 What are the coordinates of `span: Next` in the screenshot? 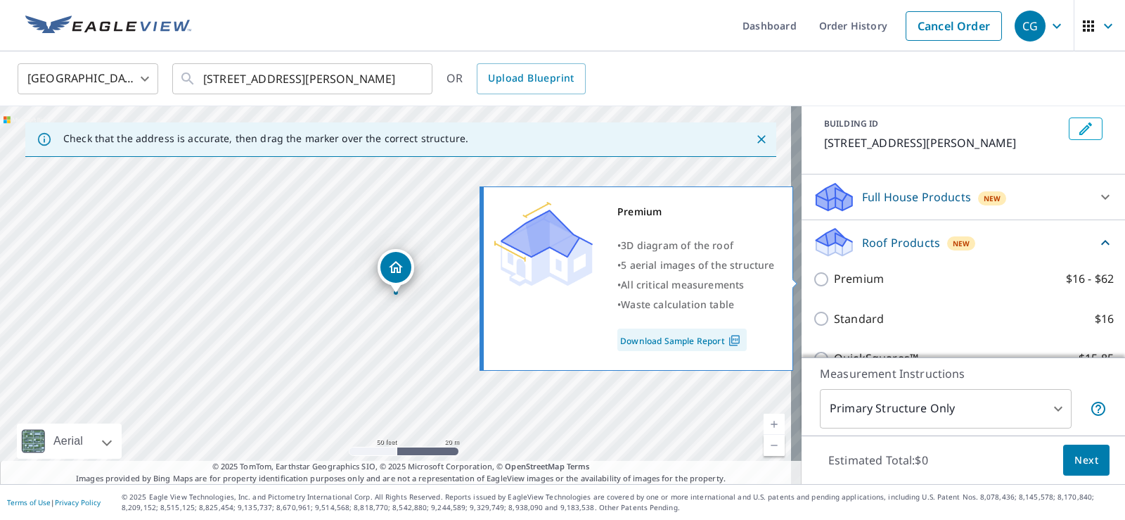 It's located at (1086, 460).